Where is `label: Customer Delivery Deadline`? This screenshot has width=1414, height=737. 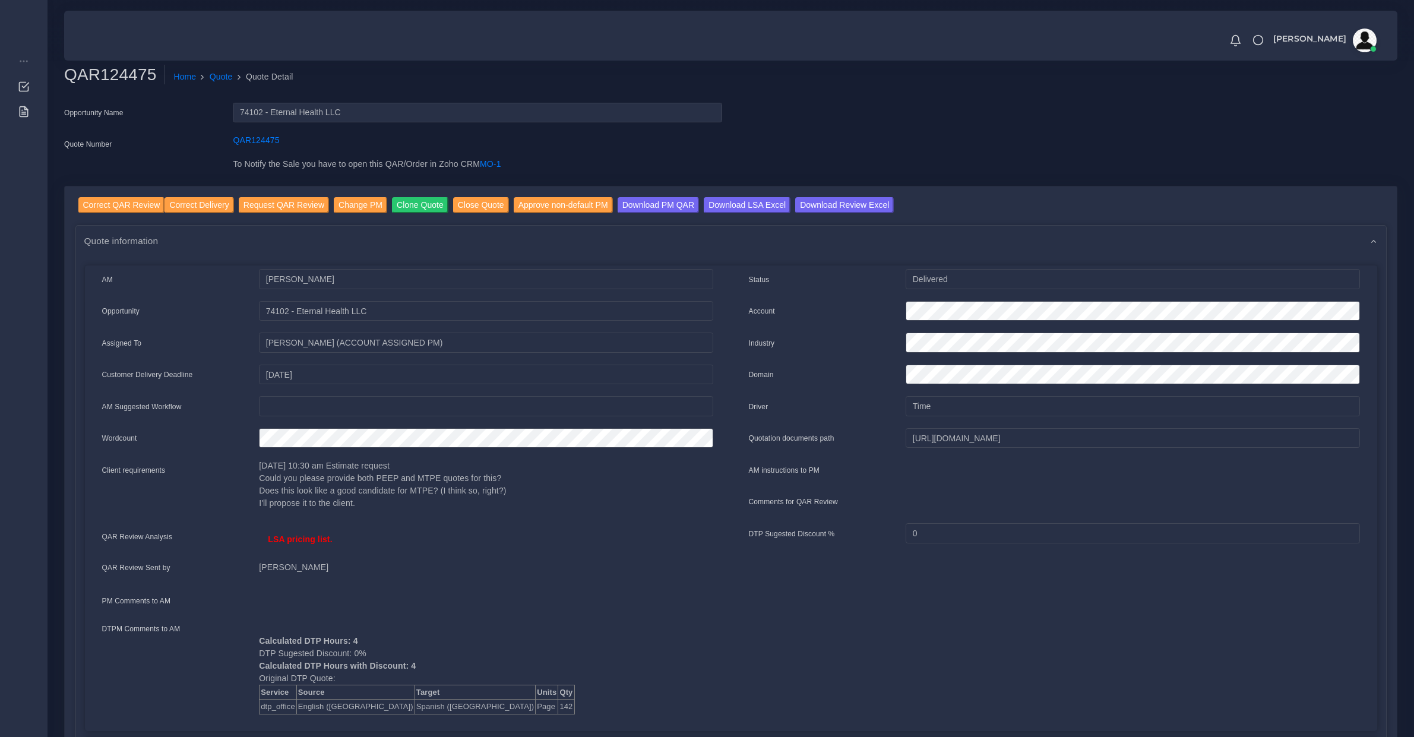
label: Customer Delivery Deadline is located at coordinates (147, 375).